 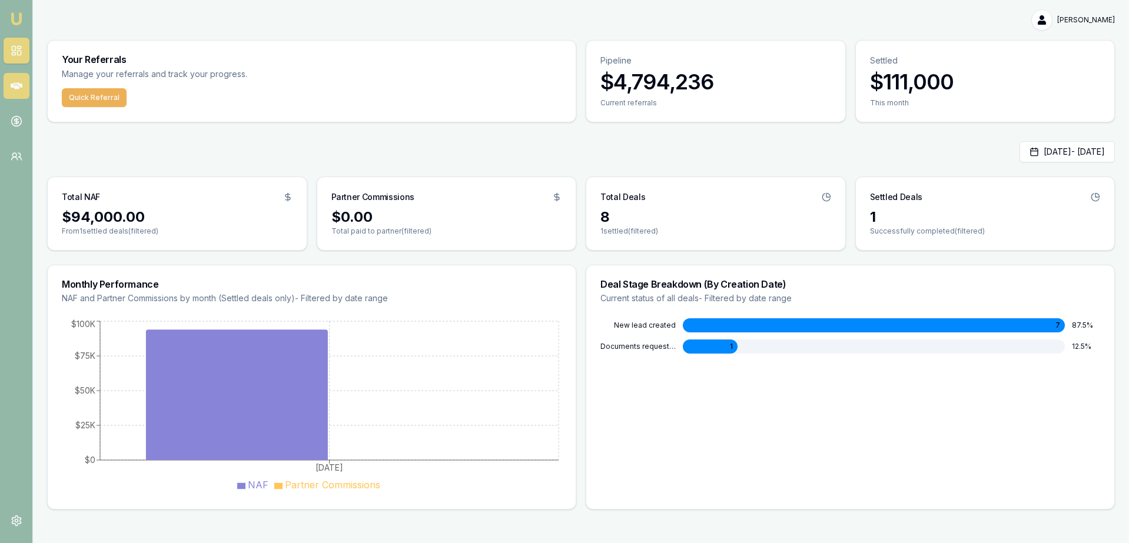 What do you see at coordinates (94, 98) in the screenshot?
I see `a: Quick Referral` at bounding box center [94, 98].